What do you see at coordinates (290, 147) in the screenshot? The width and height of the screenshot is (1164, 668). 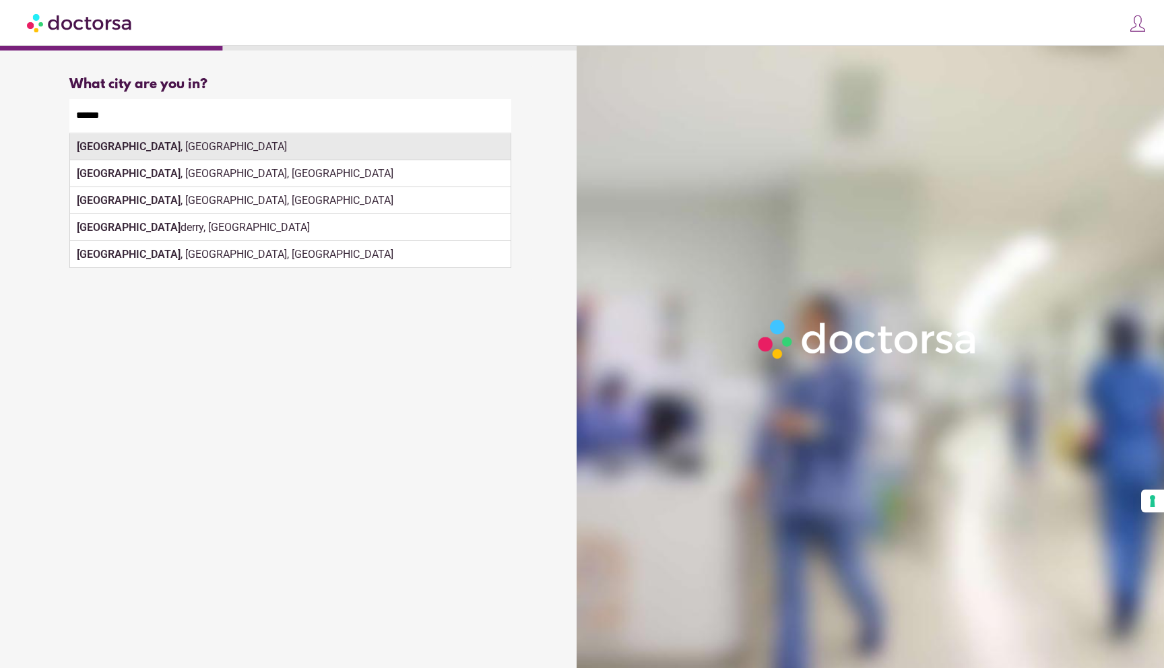 I see `div: Make sure the city you pick is where you need assistance.` at bounding box center [290, 147].